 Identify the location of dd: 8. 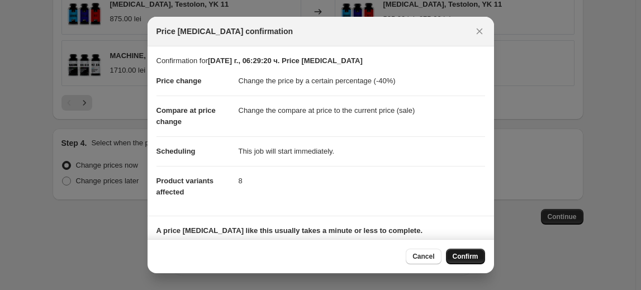
(362, 181).